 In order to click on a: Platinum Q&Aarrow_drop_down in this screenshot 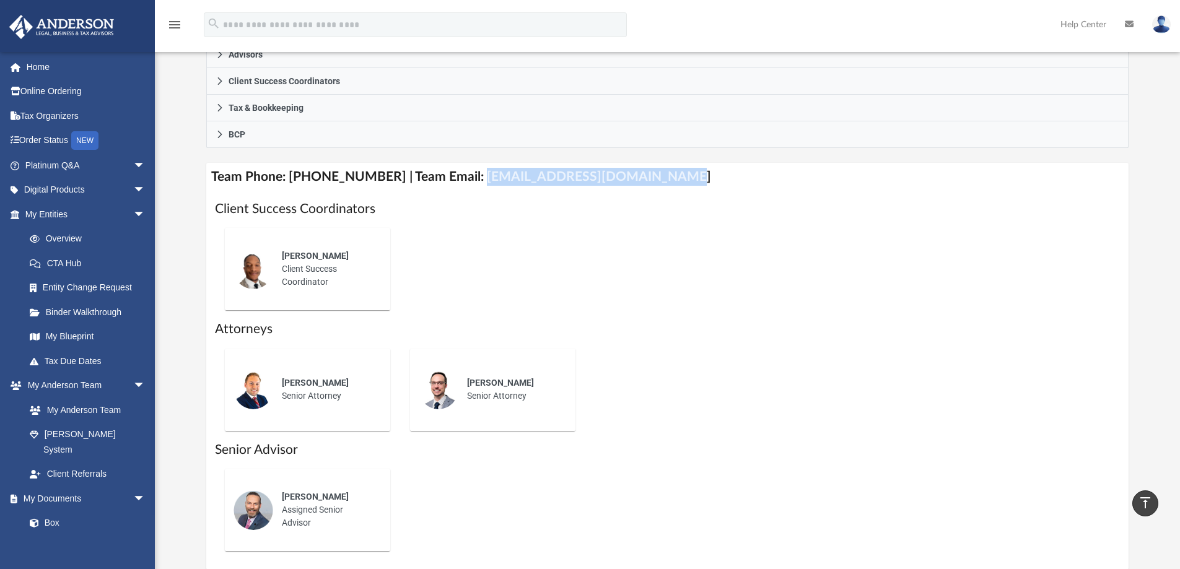, I will do `click(86, 165)`.